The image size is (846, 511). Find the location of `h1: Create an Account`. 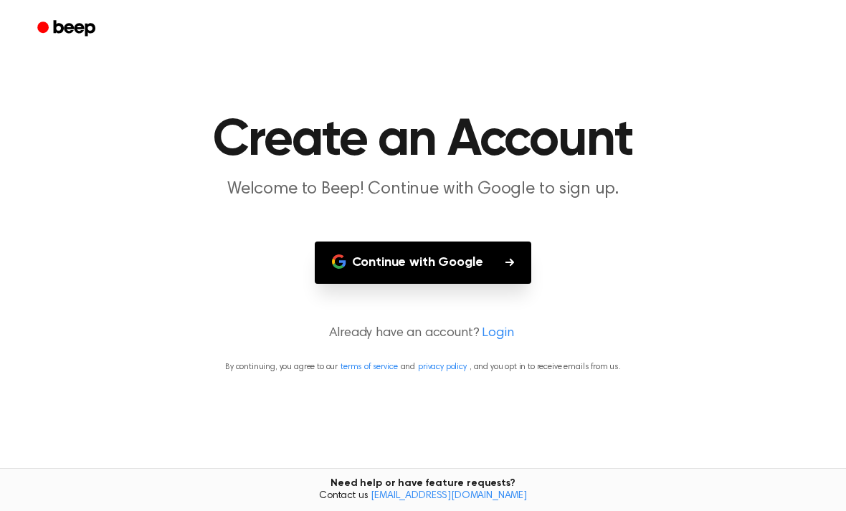

h1: Create an Account is located at coordinates (423, 141).